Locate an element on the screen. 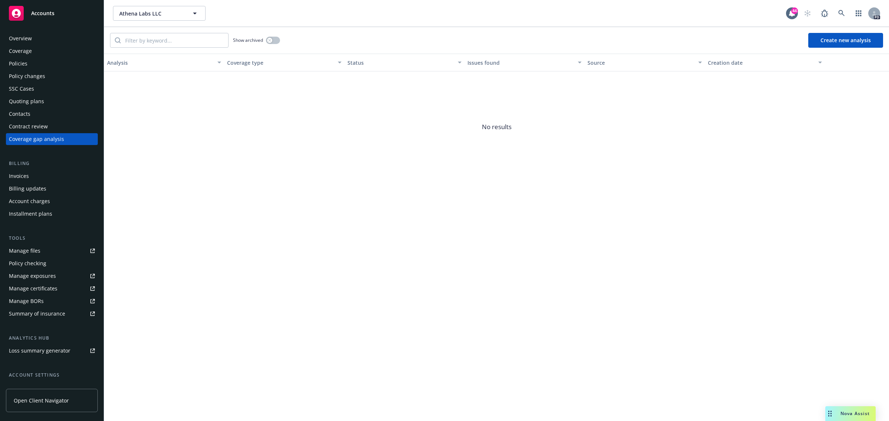  div: Creation date is located at coordinates (761, 63).